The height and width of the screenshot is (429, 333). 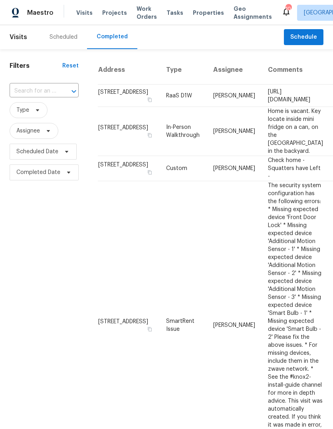 I want to click on button: Open, so click(x=74, y=91).